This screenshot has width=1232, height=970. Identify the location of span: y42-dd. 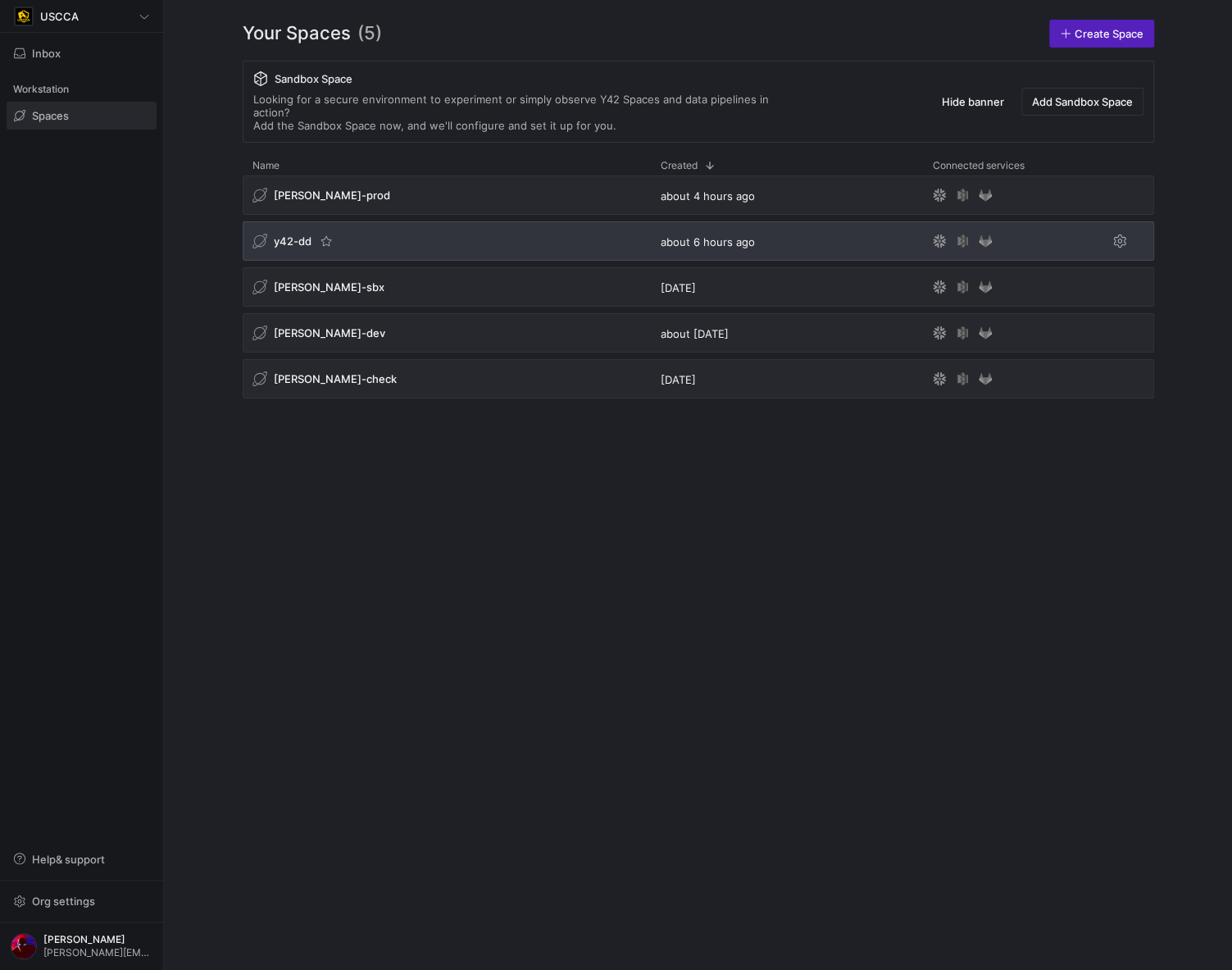
(293, 241).